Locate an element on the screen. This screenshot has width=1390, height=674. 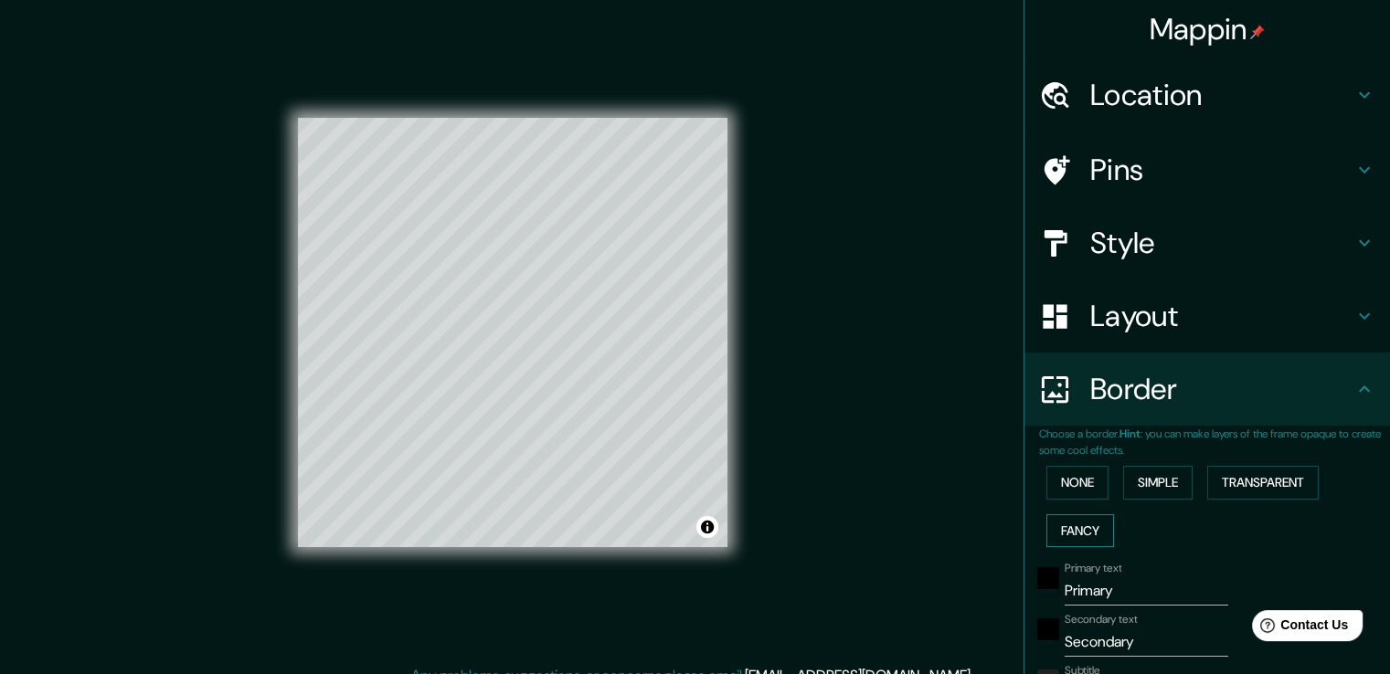
button: Fancy is located at coordinates (1080, 531).